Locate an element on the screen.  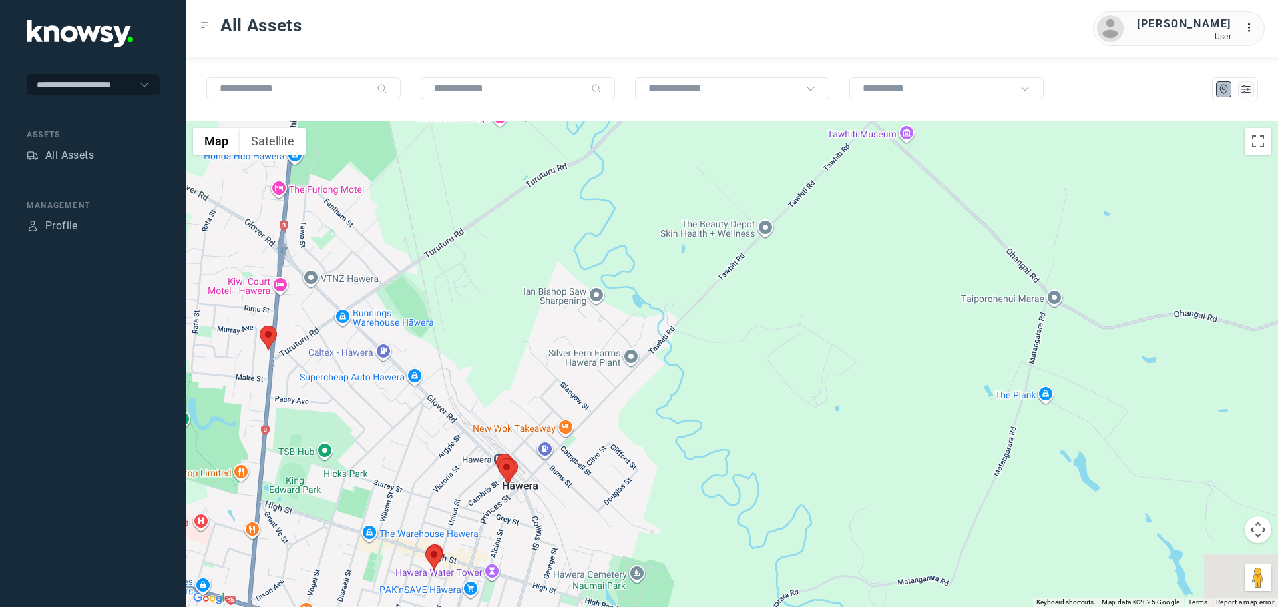
button: Show street map is located at coordinates (216, 141).